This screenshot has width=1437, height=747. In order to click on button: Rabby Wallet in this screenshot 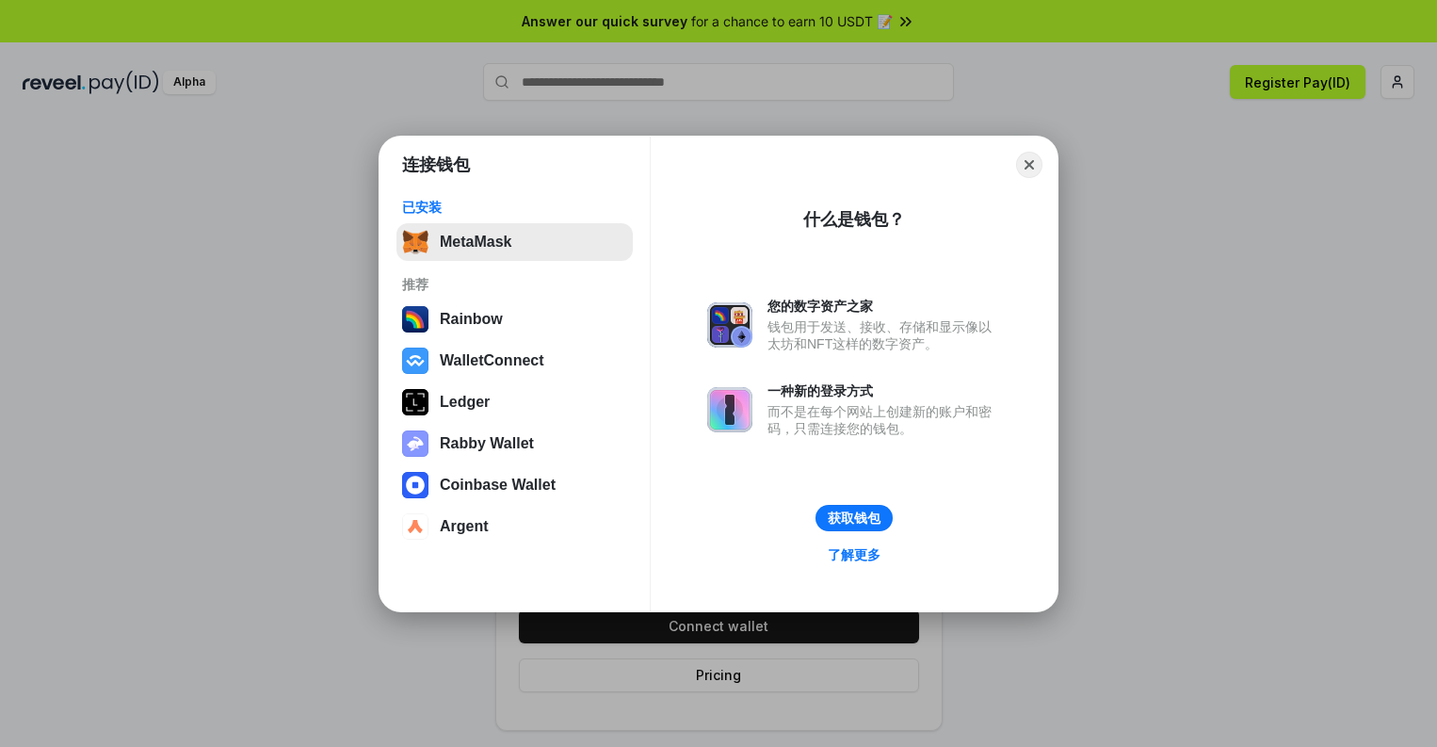, I will do `click(514, 444)`.